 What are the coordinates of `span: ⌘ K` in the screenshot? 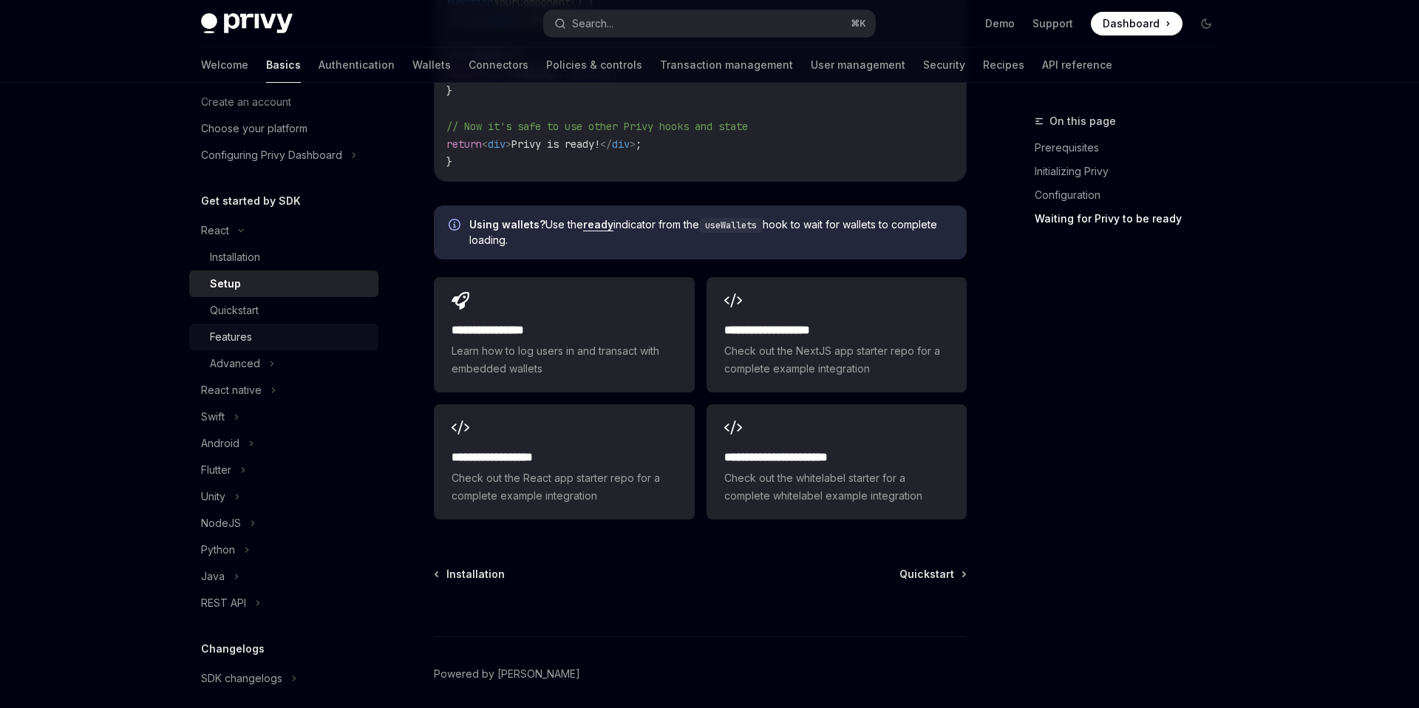 It's located at (858, 24).